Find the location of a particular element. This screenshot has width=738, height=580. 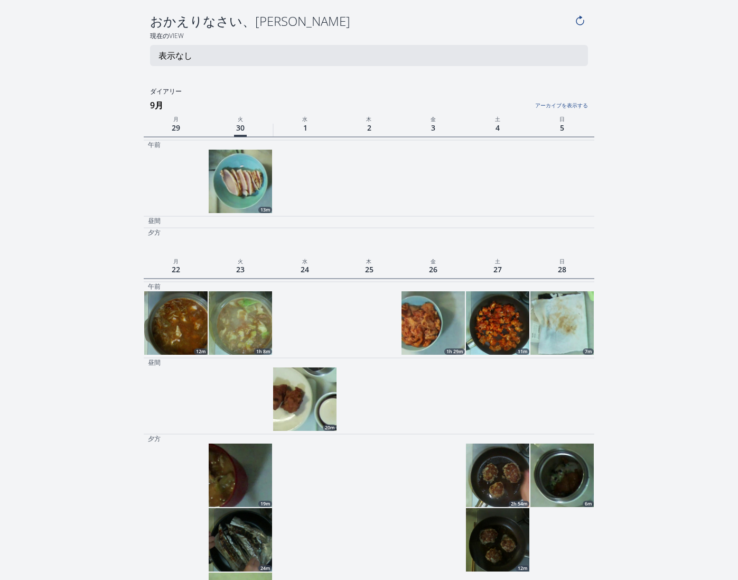

img: 250925215652_thumb.jpeg is located at coordinates (433, 323).